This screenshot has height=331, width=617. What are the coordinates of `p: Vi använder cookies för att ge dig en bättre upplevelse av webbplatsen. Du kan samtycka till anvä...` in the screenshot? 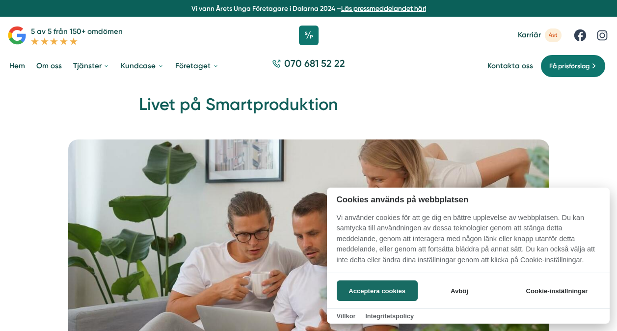 It's located at (468, 242).